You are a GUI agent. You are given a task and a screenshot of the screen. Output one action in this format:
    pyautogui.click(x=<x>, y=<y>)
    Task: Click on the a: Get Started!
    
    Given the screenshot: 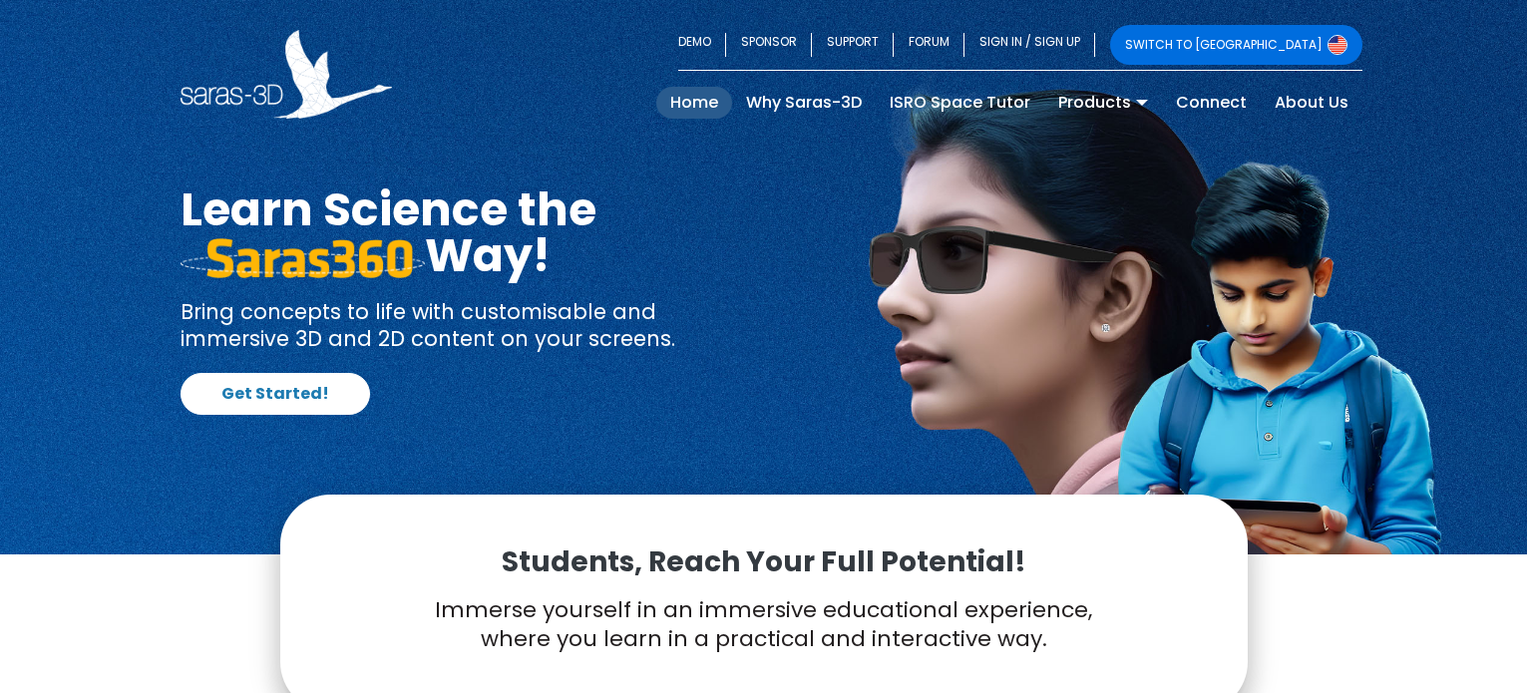 What is the action you would take?
    pyautogui.click(x=275, y=394)
    